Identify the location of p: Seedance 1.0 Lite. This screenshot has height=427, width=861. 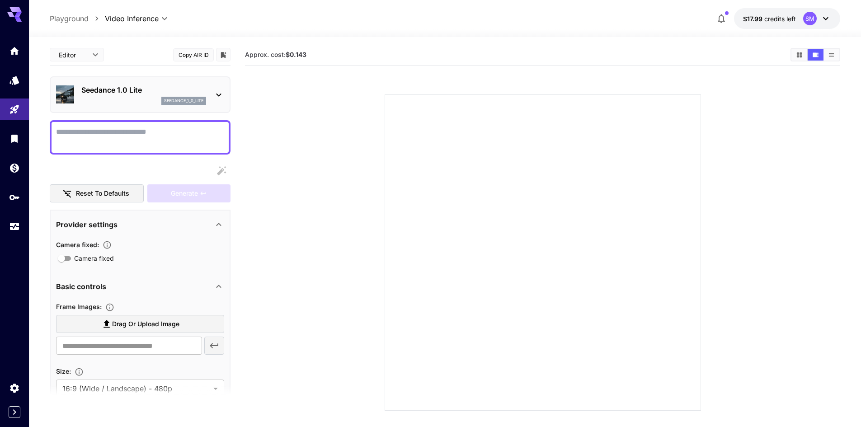
(144, 90).